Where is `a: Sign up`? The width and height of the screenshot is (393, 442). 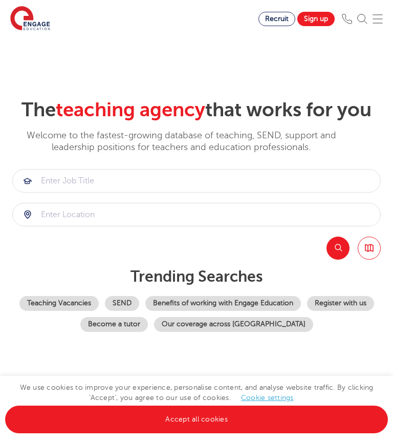
a: Sign up is located at coordinates (316, 19).